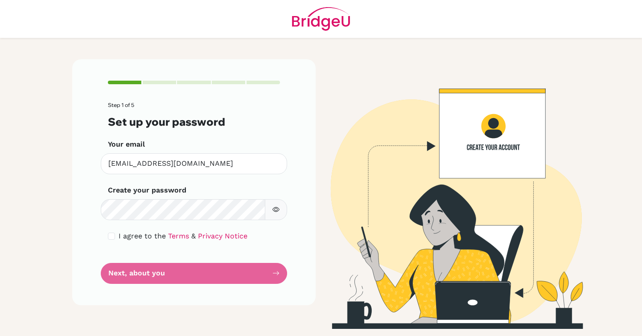 Image resolution: width=642 pixels, height=336 pixels. Describe the element at coordinates (142, 236) in the screenshot. I see `span: I agree to the` at that location.